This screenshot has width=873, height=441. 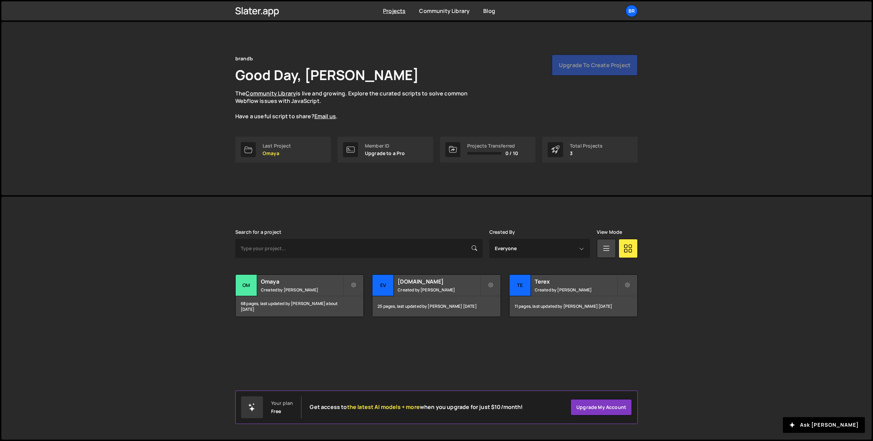 I want to click on div: Projects Transferred, so click(x=493, y=146).